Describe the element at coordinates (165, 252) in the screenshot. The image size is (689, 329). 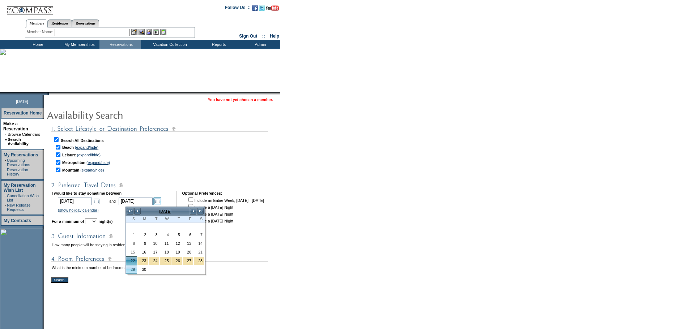
I see `a: 18` at that location.